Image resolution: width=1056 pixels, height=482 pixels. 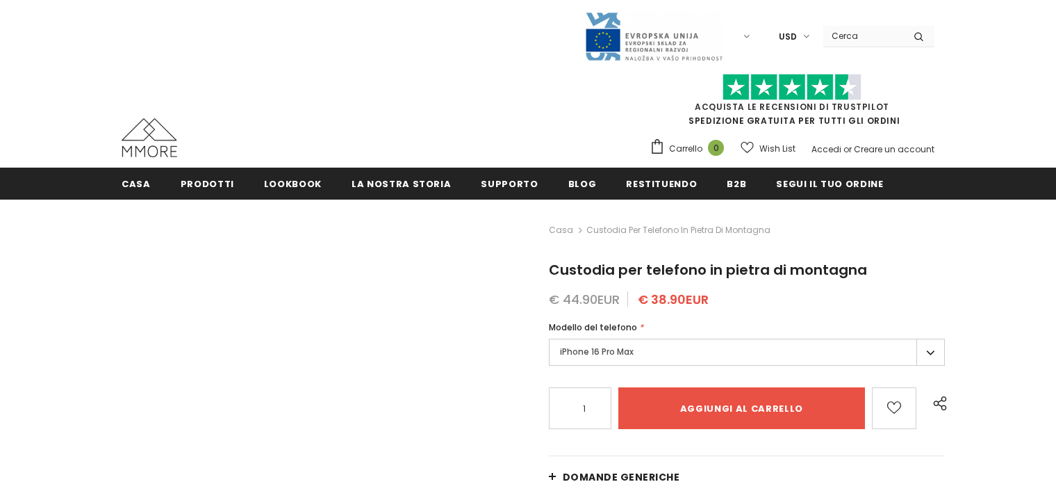 What do you see at coordinates (826, 149) in the screenshot?
I see `a: Accedi` at bounding box center [826, 149].